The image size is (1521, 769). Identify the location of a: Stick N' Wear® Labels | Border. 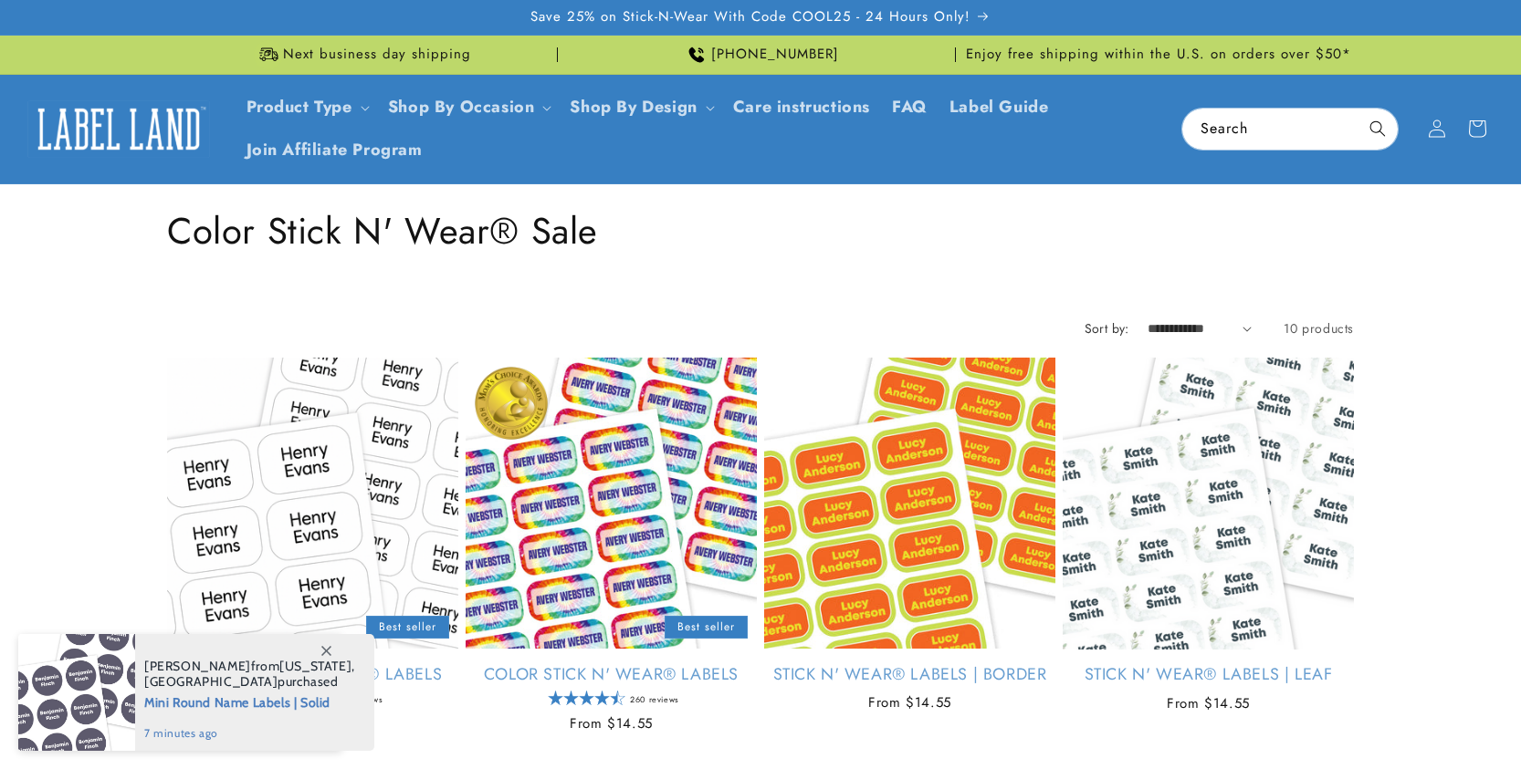
(909, 675).